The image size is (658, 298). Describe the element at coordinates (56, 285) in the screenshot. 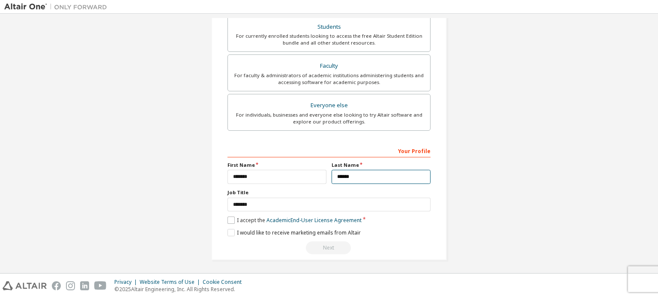

I see `img: facebook.svg` at that location.